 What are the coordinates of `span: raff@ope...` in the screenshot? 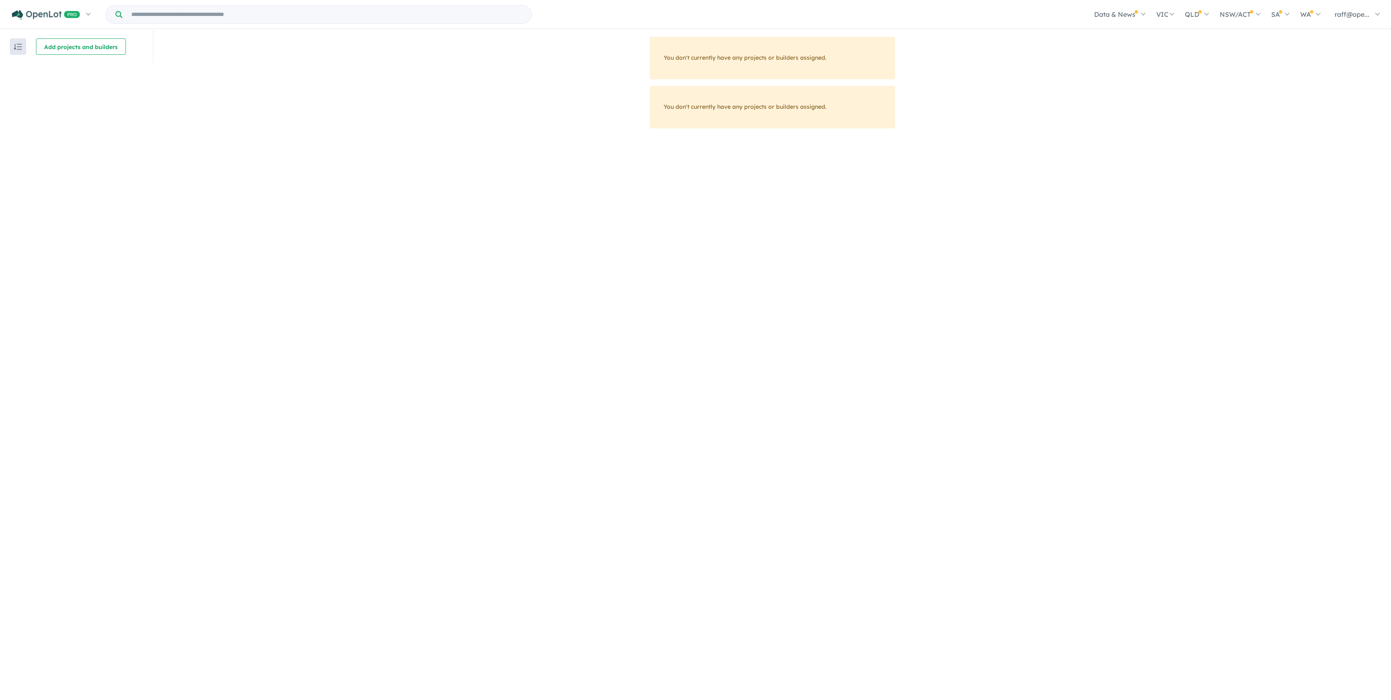 It's located at (1352, 14).